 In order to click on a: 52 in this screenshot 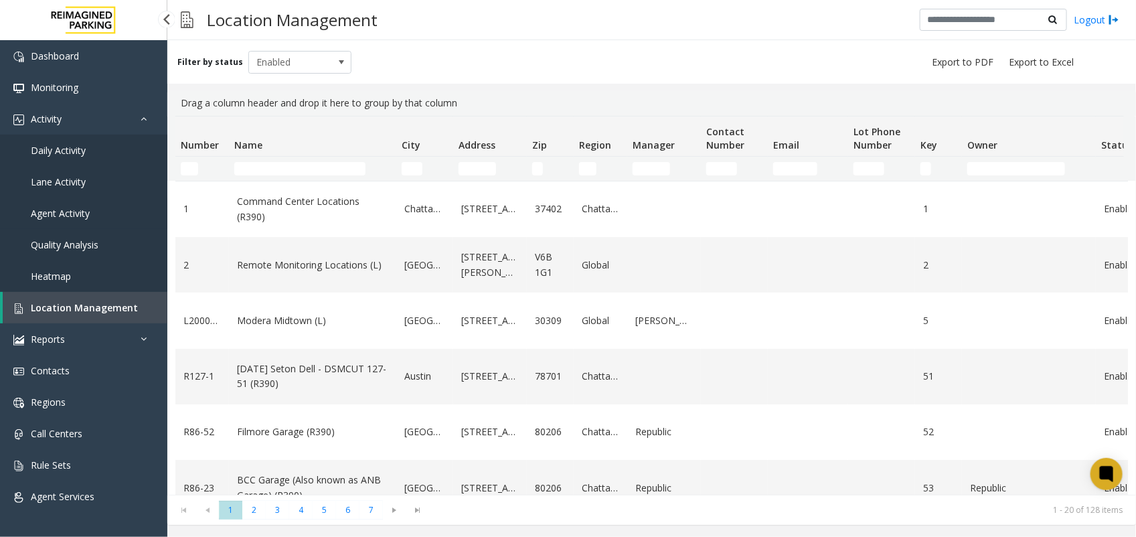, I will do `click(939, 432)`.